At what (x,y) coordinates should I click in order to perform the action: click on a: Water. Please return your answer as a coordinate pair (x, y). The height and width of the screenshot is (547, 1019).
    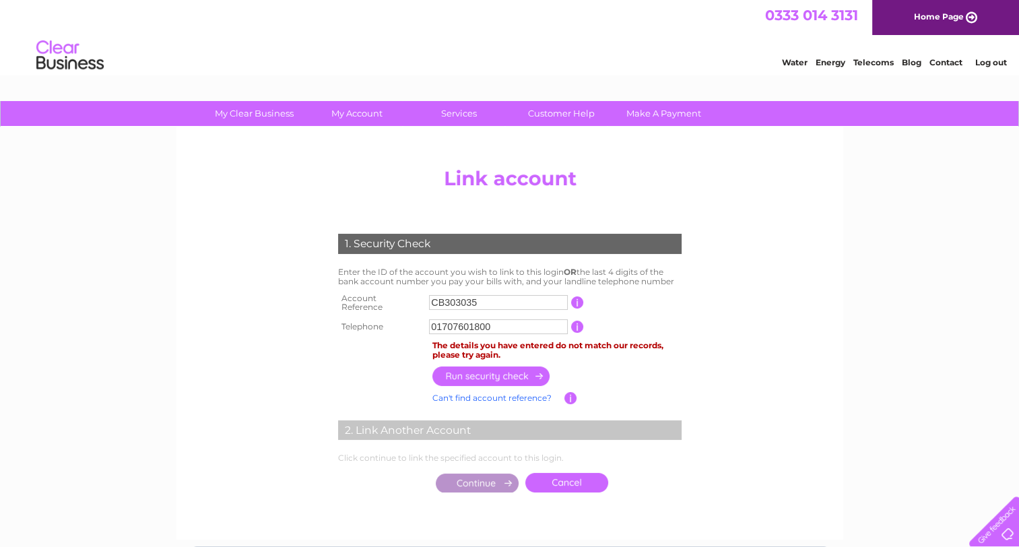
    Looking at the image, I should click on (795, 62).